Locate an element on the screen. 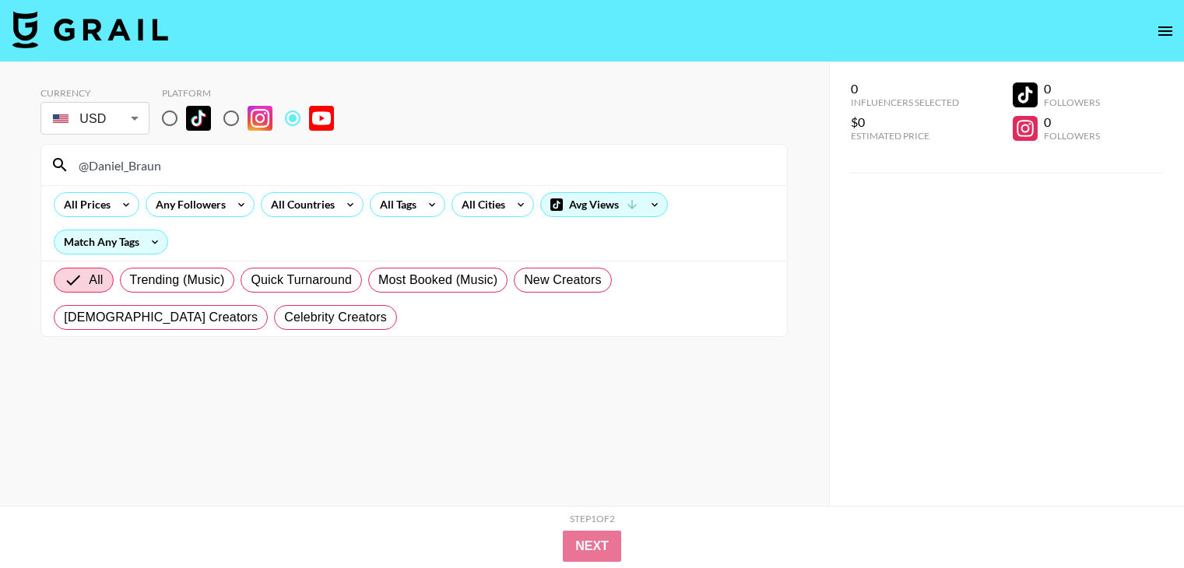  div: All Countries is located at coordinates (300, 205).